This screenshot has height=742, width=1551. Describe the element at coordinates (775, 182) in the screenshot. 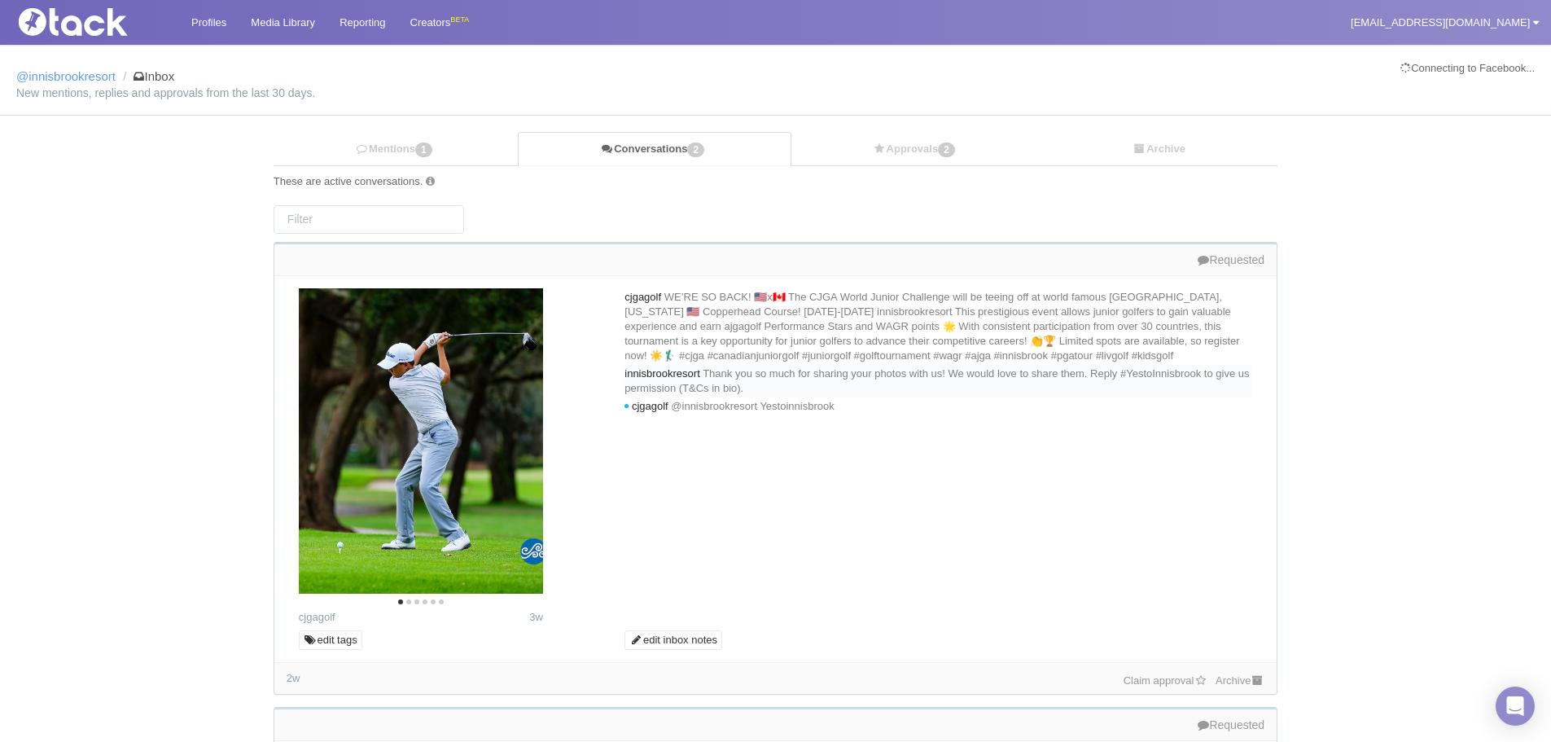

I see `div: These are active conversations.` at that location.